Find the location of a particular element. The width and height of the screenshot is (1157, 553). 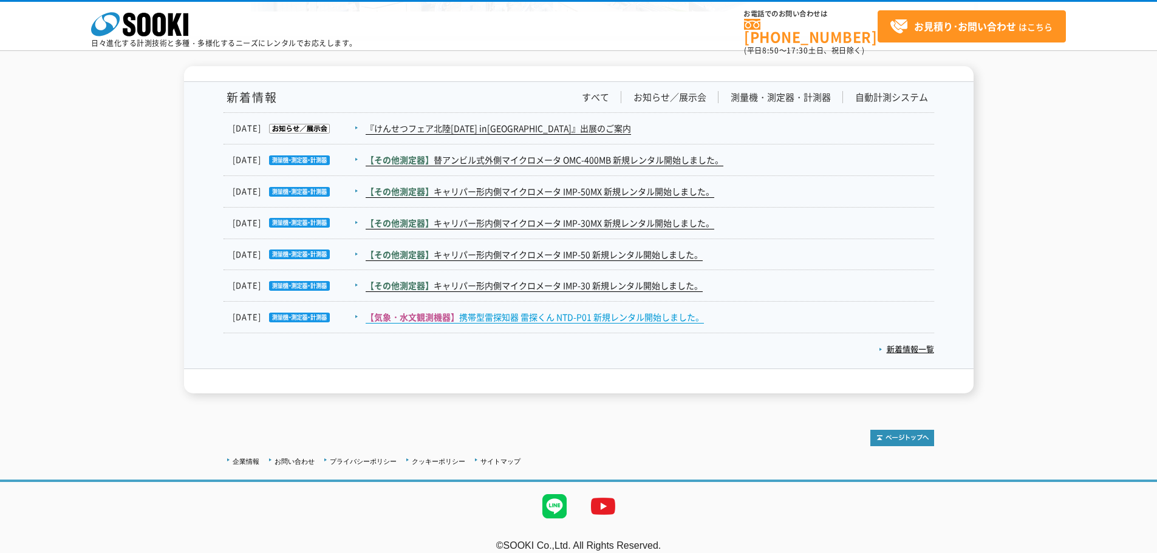

a: プライバシーポリシー is located at coordinates (363, 462).